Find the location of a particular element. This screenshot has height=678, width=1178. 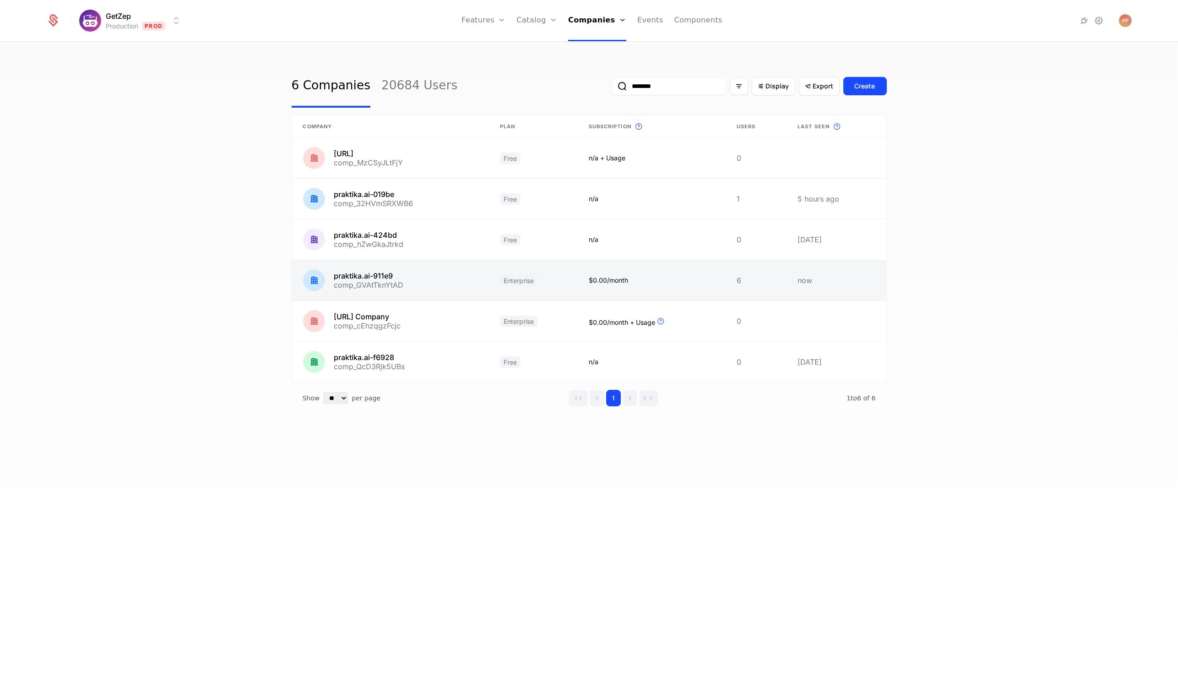

span: Export is located at coordinates (823, 86).